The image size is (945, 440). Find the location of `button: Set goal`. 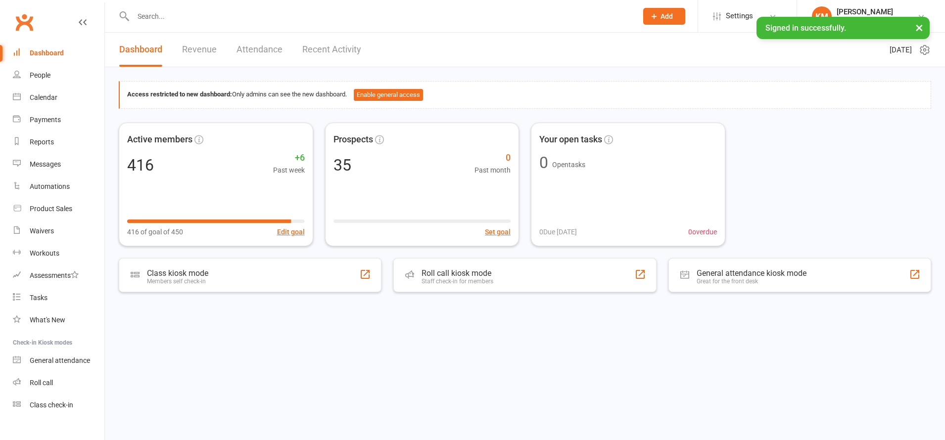

button: Set goal is located at coordinates (498, 232).